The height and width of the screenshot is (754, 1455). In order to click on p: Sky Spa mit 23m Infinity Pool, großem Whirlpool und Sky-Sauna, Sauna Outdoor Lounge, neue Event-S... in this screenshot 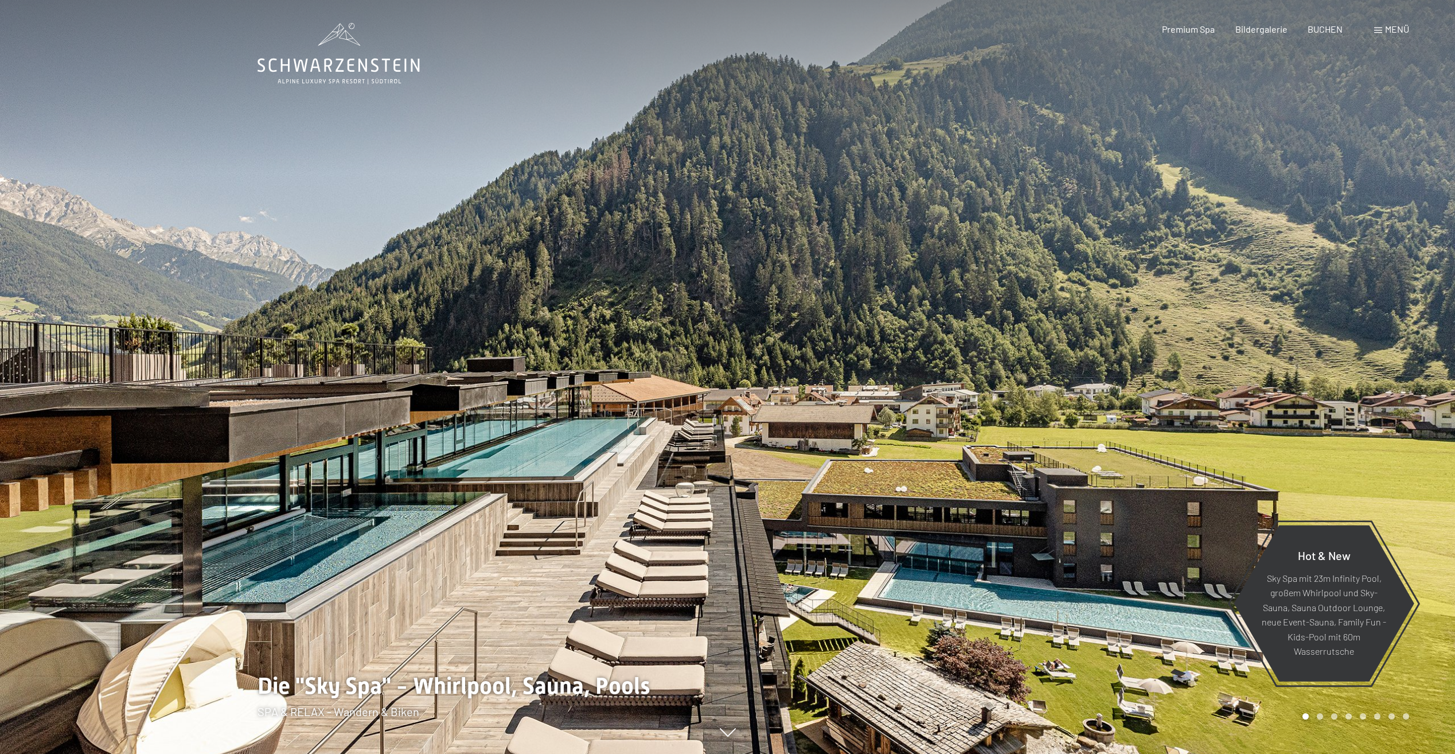, I will do `click(1324, 614)`.